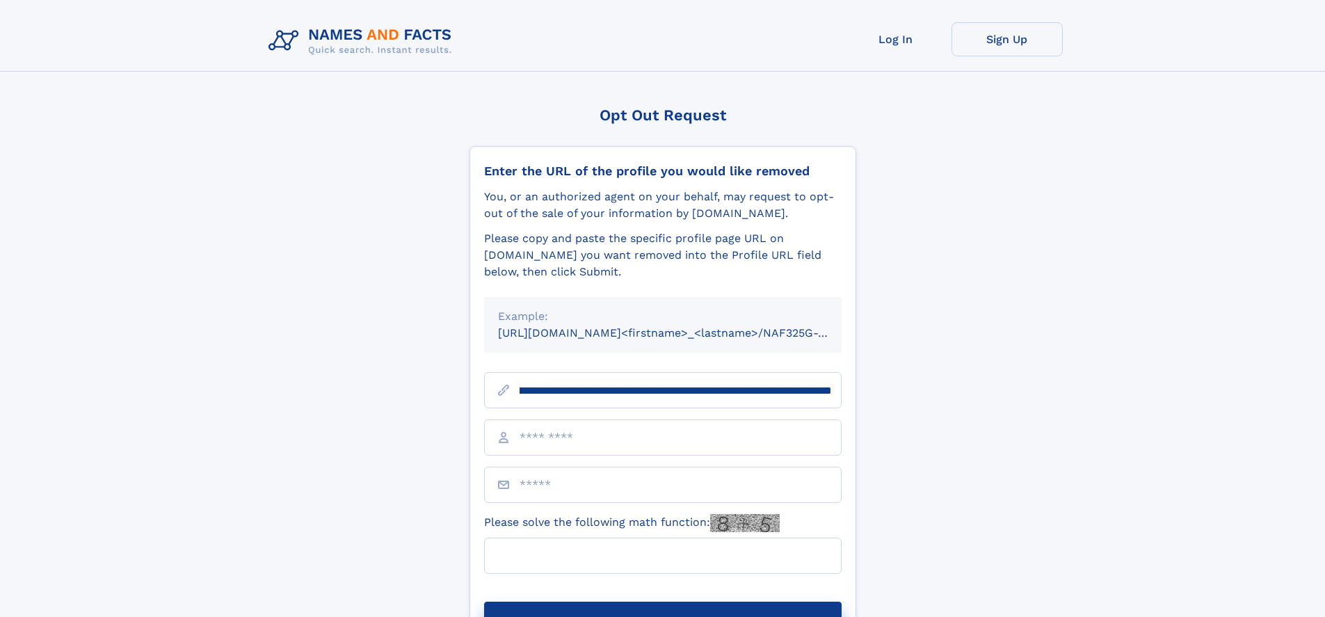 This screenshot has height=617, width=1325. What do you see at coordinates (363, 41) in the screenshot?
I see `img: Logo Names and Facts` at bounding box center [363, 41].